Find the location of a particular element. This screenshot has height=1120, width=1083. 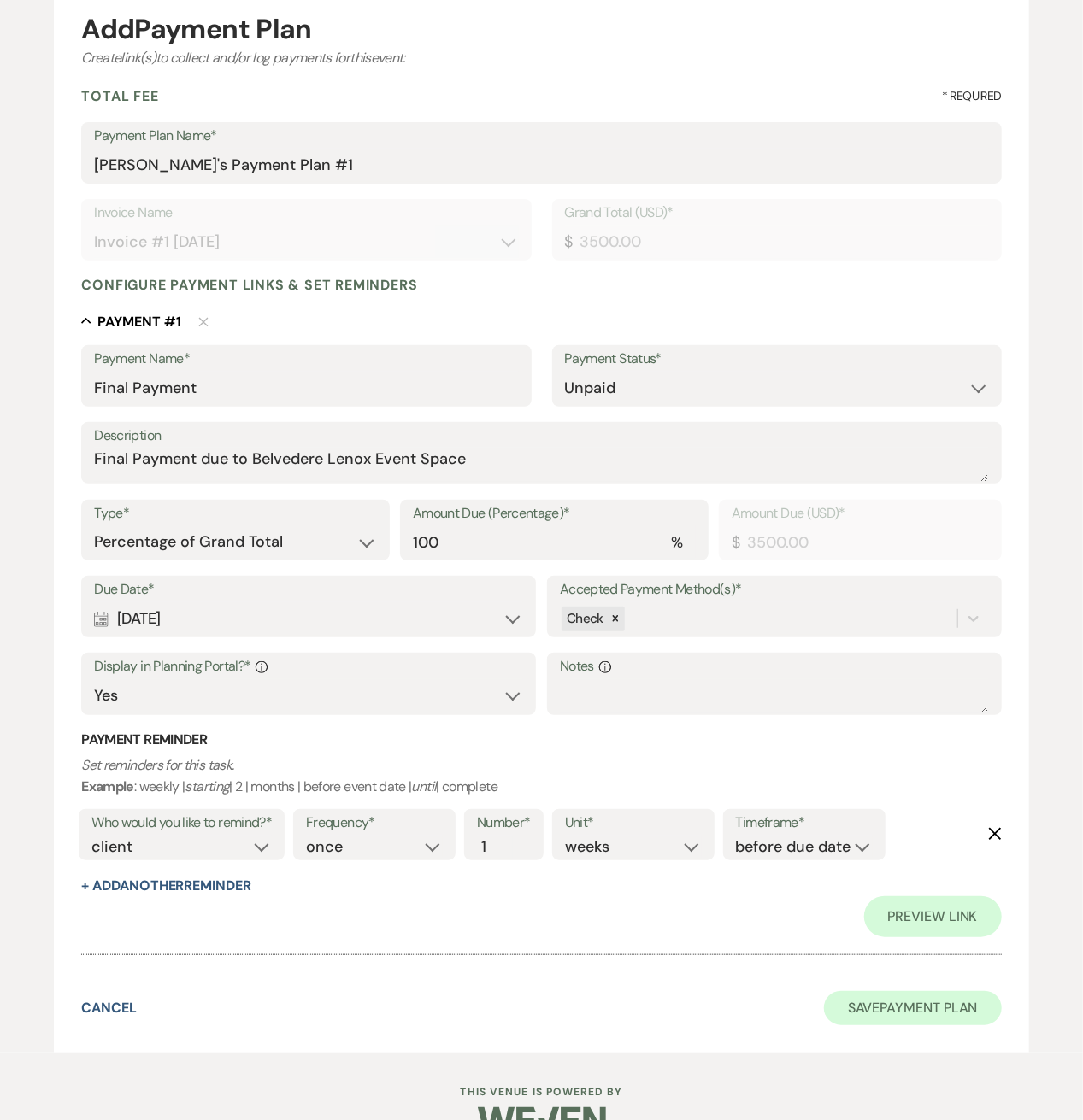

textarea: Final Payment due to Belvedere Lenox Event Space is located at coordinates (542, 465).